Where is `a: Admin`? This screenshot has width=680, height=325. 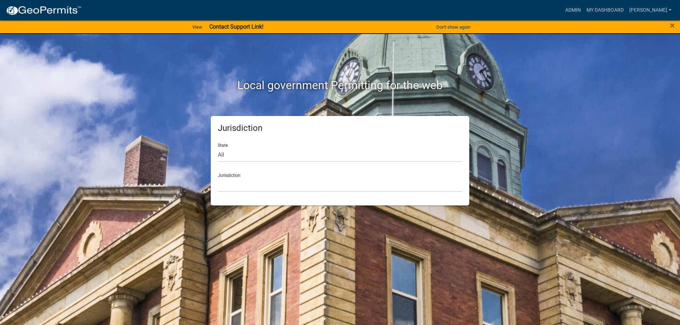
a: Admin is located at coordinates (573, 10).